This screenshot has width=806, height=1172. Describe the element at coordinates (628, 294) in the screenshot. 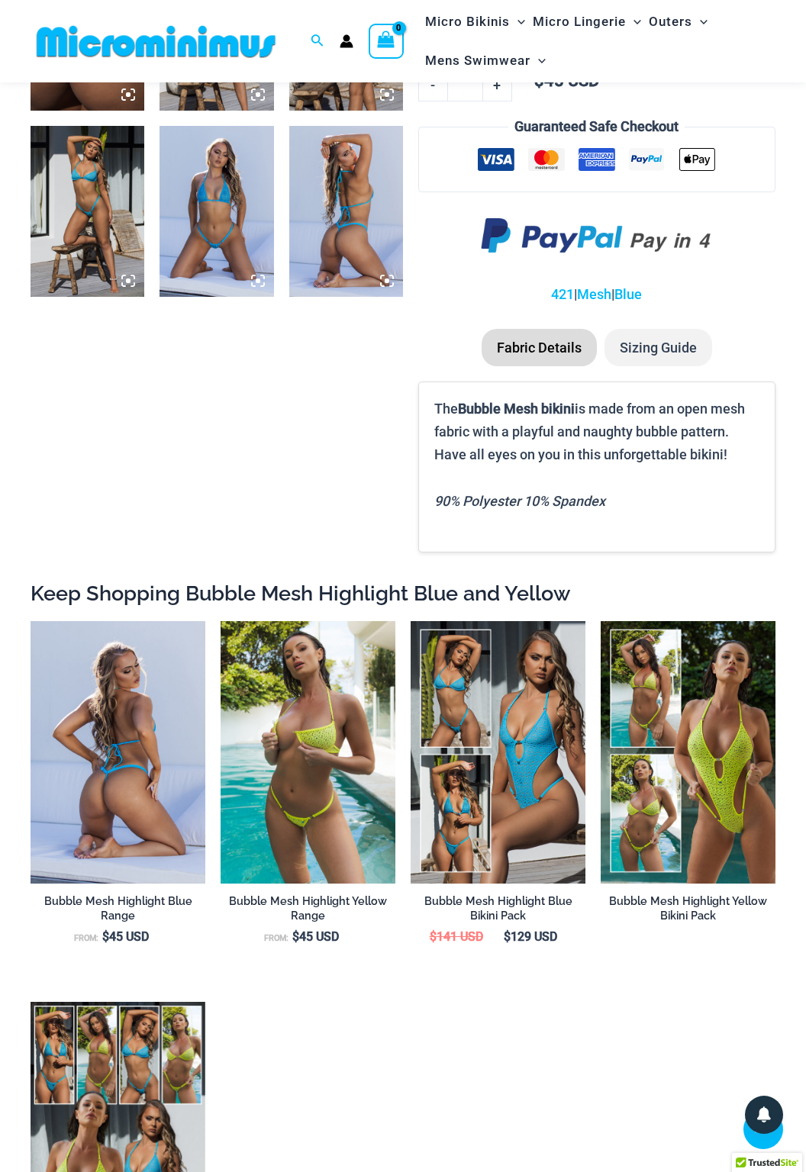

I see `a: Blue` at that location.